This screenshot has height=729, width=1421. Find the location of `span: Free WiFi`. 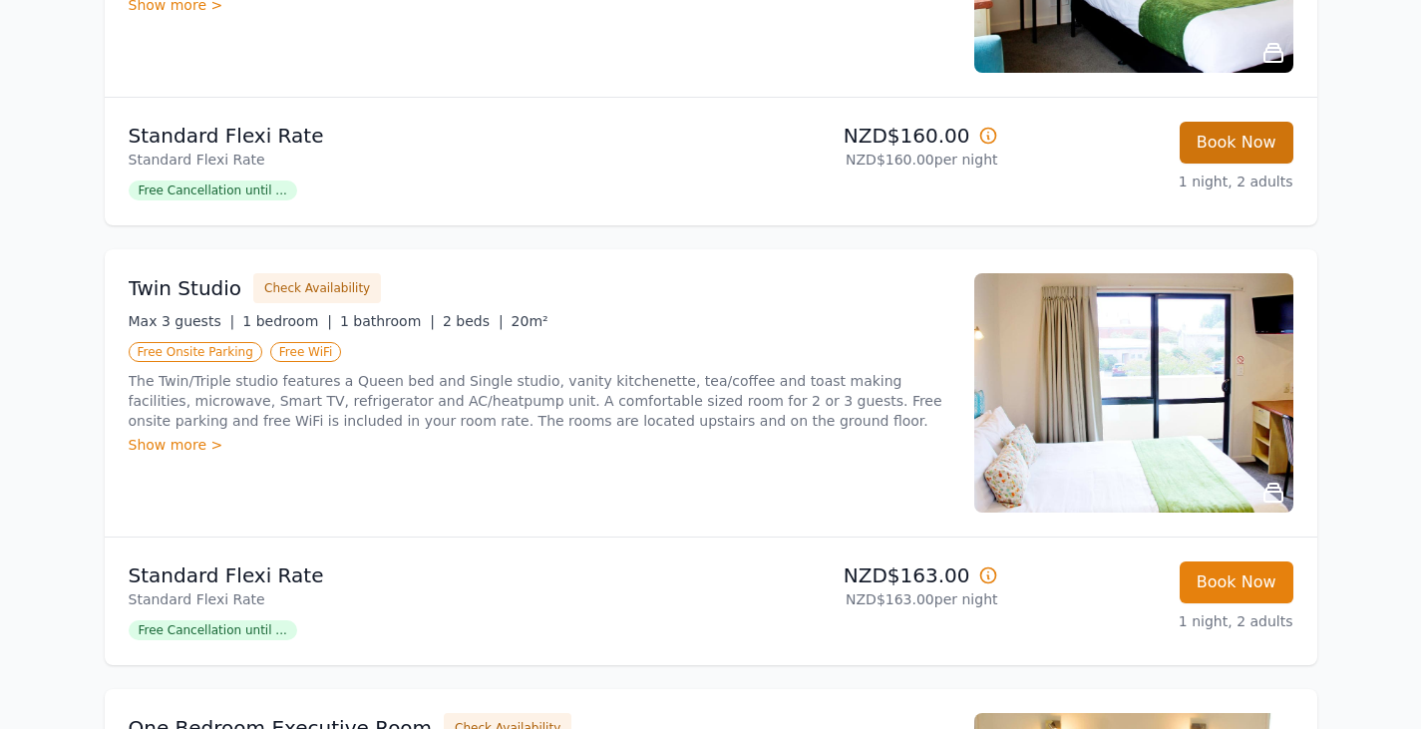

span: Free WiFi is located at coordinates (306, 352).